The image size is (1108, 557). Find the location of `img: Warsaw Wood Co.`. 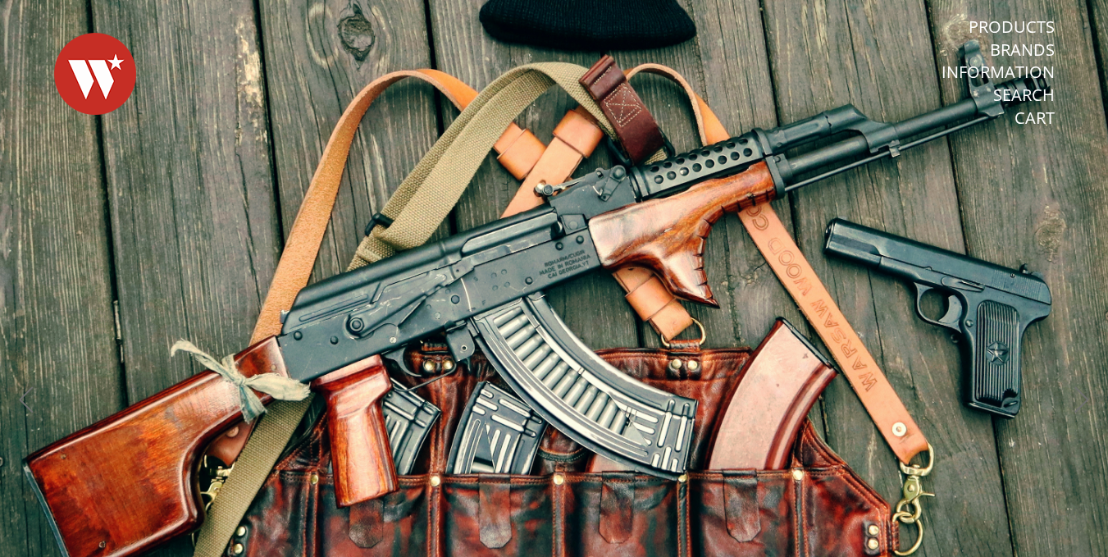

img: Warsaw Wood Co. is located at coordinates (95, 74).